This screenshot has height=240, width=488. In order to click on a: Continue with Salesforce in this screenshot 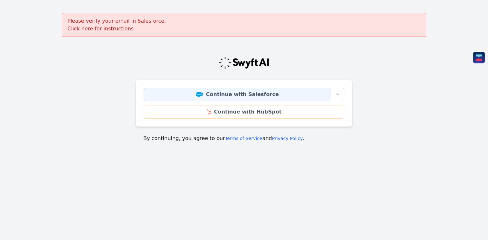, I will do `click(237, 94)`.